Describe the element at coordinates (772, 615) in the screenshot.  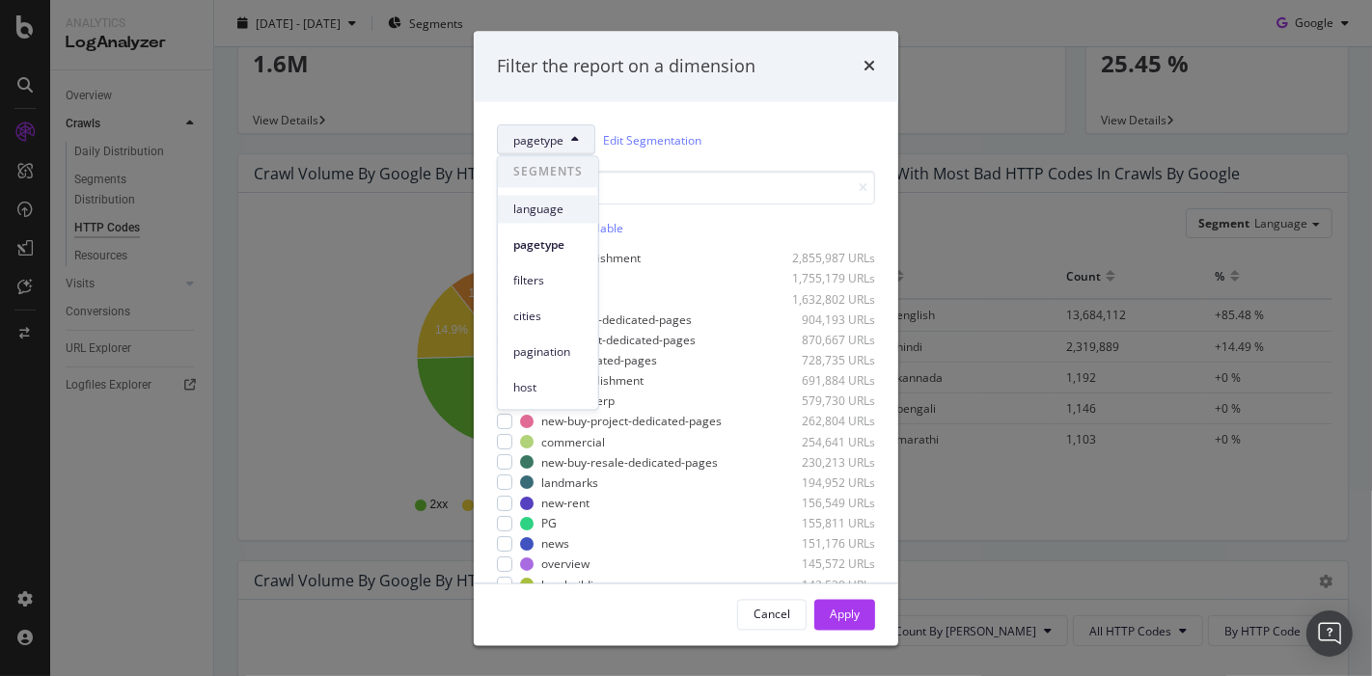
I see `button: Cancel` at that location.